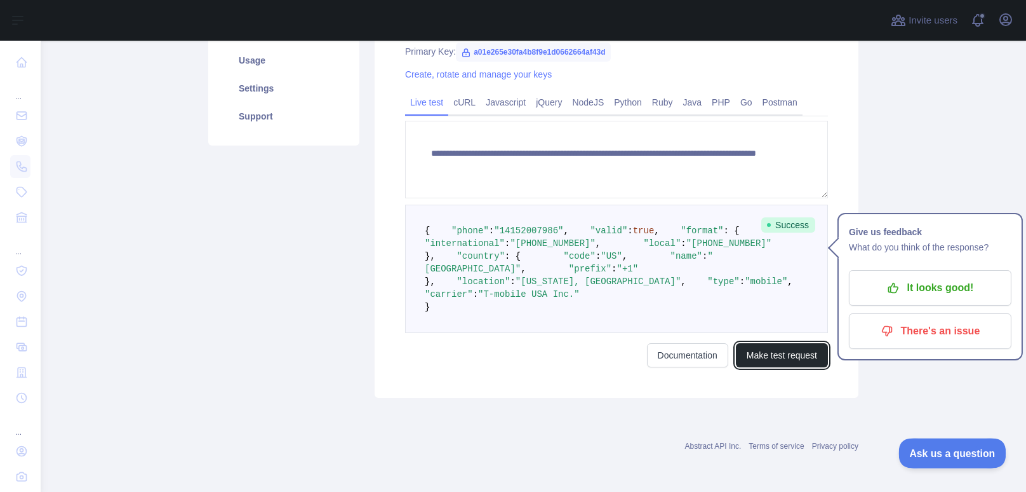 This screenshot has width=1026, height=492. What do you see at coordinates (931, 331) in the screenshot?
I see `button: There's an issue` at bounding box center [931, 331].